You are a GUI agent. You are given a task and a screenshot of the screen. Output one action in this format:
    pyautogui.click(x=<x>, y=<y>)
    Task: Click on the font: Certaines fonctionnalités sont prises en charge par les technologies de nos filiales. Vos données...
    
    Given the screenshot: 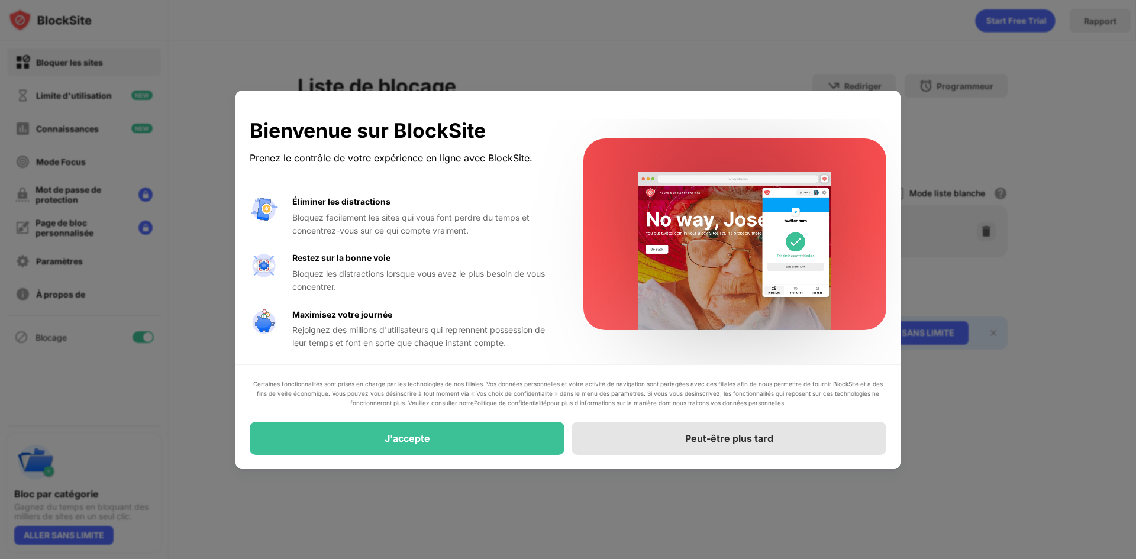 What is the action you would take?
    pyautogui.click(x=568, y=393)
    